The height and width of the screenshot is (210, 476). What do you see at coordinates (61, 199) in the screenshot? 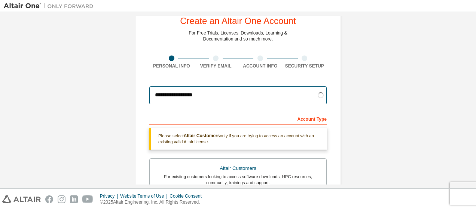
I see `img: instagram.svg` at bounding box center [61, 199].